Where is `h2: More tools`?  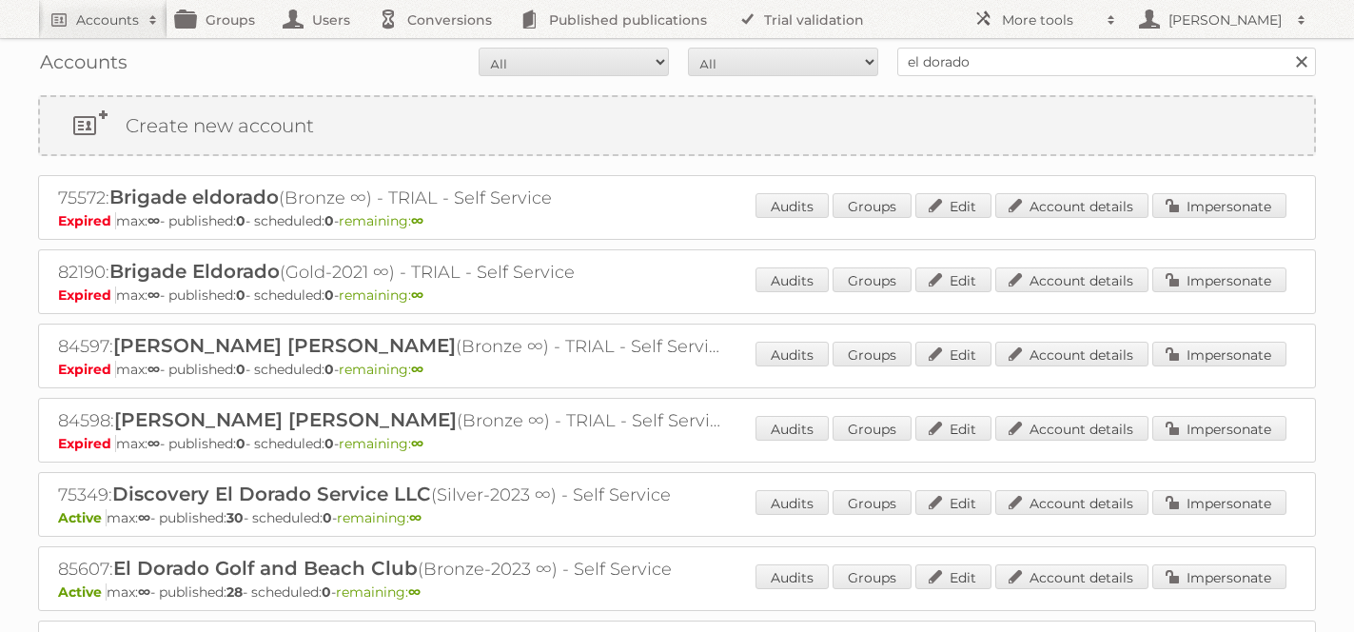
h2: More tools is located at coordinates (1050, 20).